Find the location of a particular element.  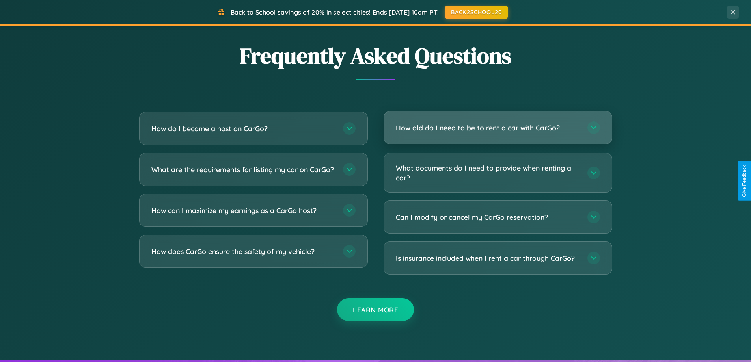

h2: Frequently Asked Questions is located at coordinates (376, 56).